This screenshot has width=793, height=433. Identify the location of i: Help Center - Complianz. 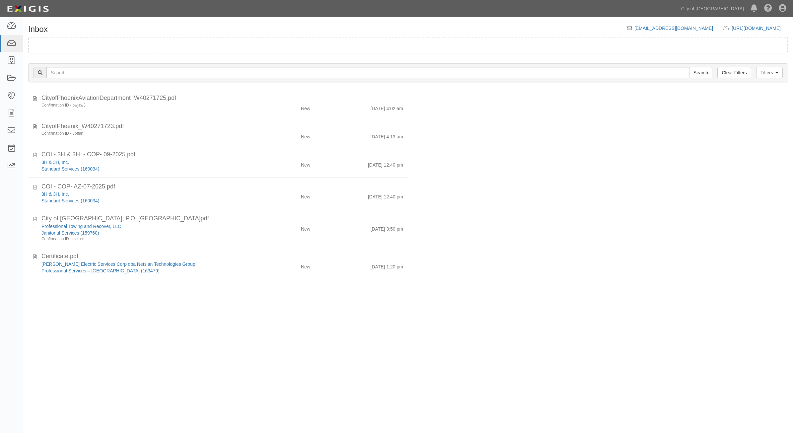
(769, 9).